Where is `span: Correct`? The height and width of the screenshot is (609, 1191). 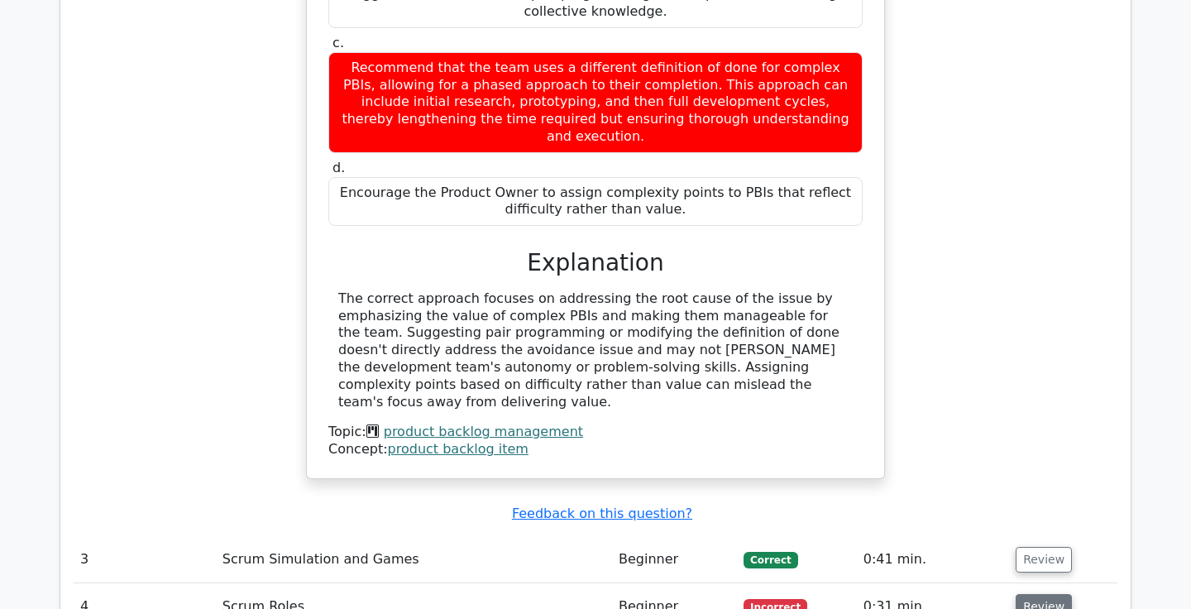
span: Correct is located at coordinates (770, 560).